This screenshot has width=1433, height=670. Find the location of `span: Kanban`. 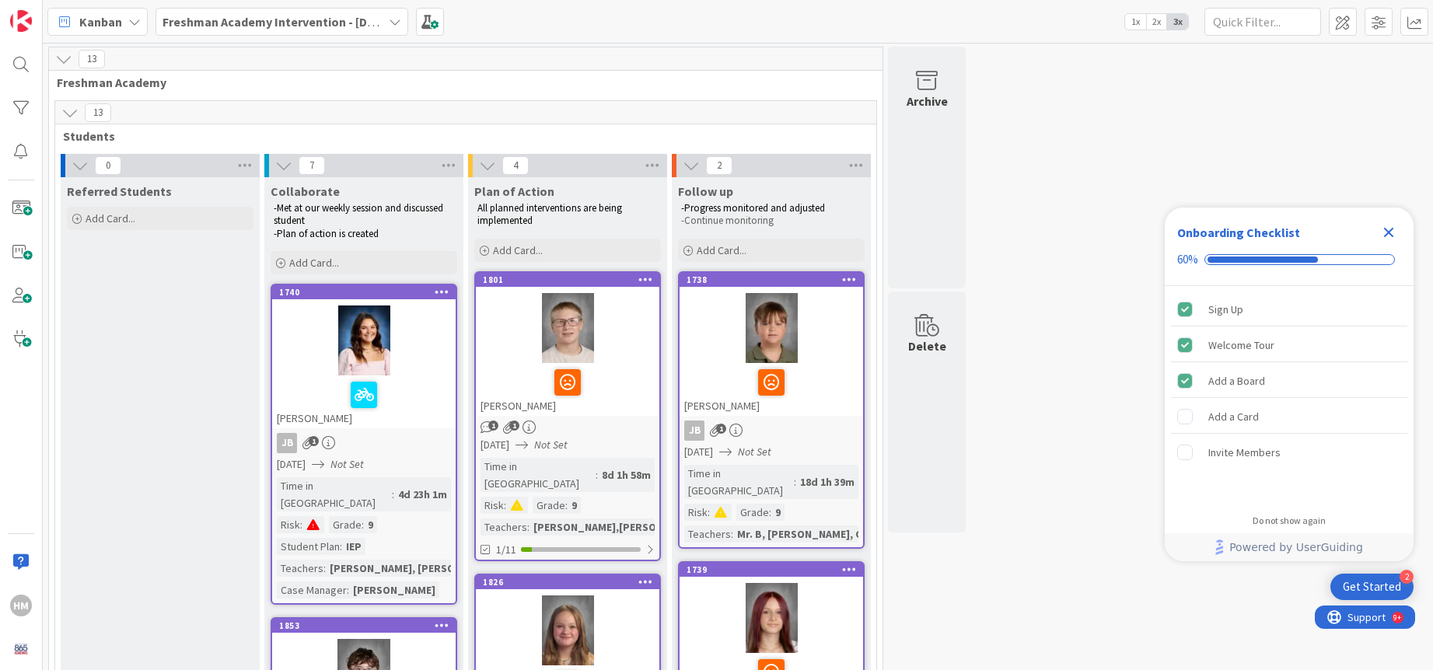

span: Kanban is located at coordinates (100, 22).